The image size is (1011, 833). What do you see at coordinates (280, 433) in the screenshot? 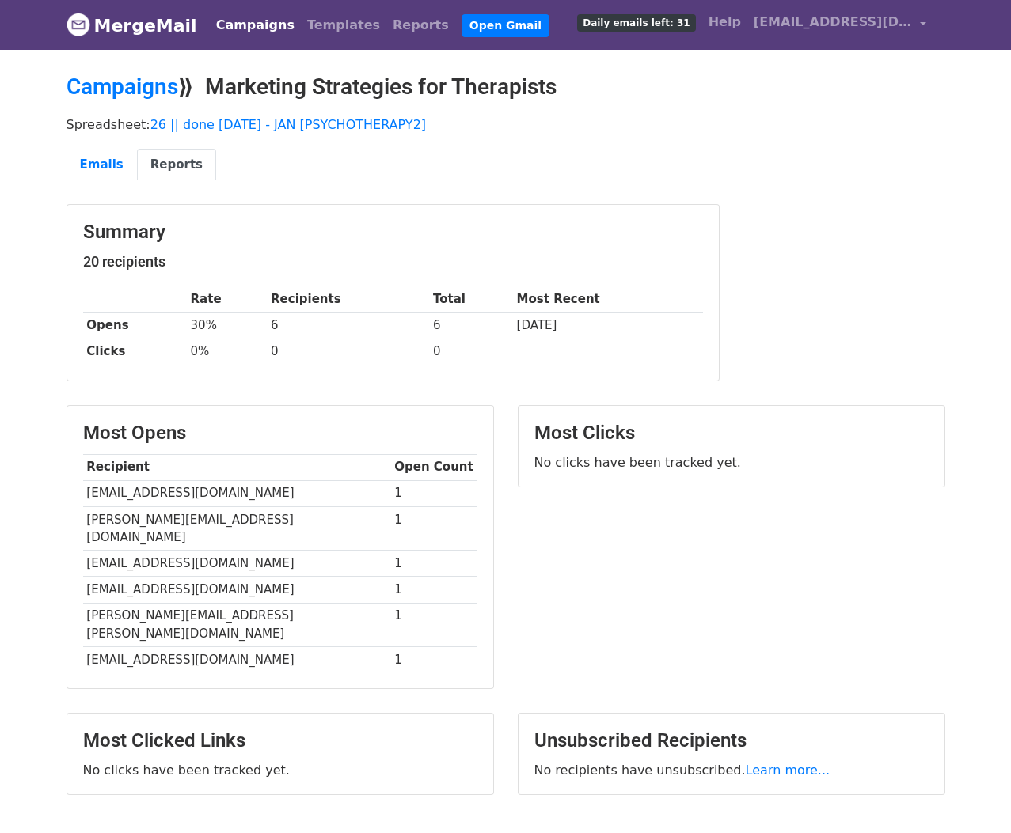
I see `h3: Most Opens` at bounding box center [280, 433].